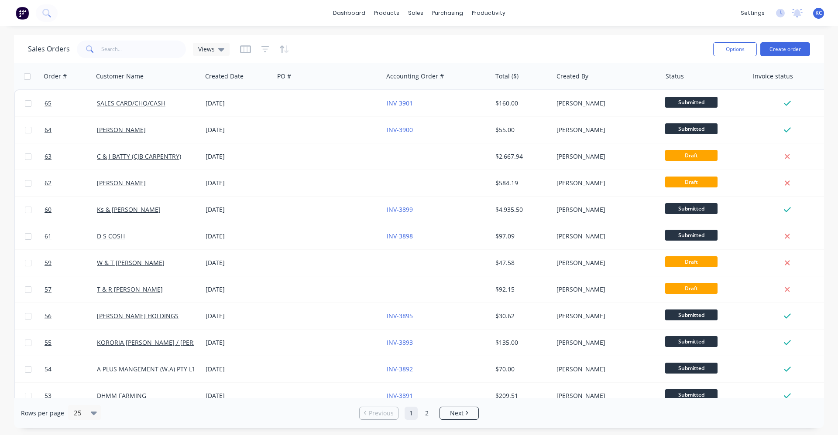  What do you see at coordinates (507, 76) in the screenshot?
I see `div: Total ($)` at bounding box center [507, 76].